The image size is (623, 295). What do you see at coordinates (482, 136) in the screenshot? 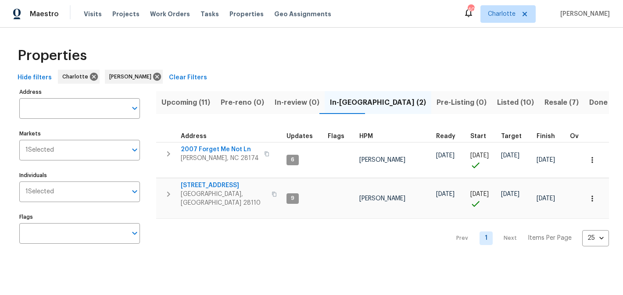
I see `div: Actual renovation start date` at bounding box center [482, 136].